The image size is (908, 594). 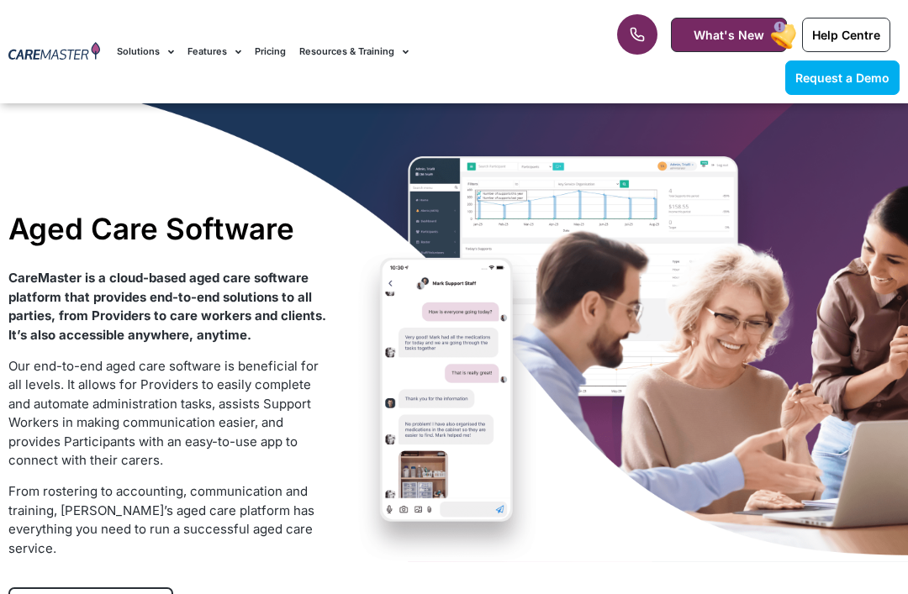 What do you see at coordinates (729, 34) in the screenshot?
I see `span: What's New` at bounding box center [729, 34].